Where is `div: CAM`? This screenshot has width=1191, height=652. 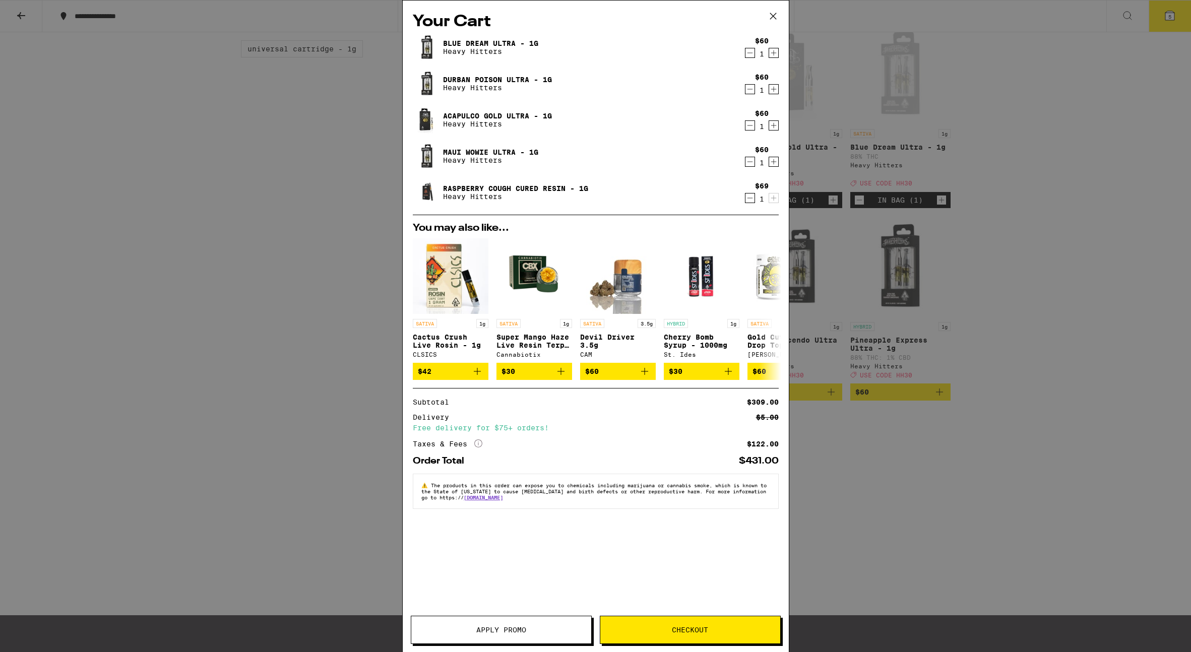 div: CAM is located at coordinates (618, 354).